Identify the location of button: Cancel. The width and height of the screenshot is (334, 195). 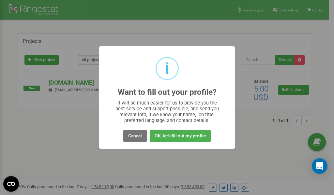
(135, 136).